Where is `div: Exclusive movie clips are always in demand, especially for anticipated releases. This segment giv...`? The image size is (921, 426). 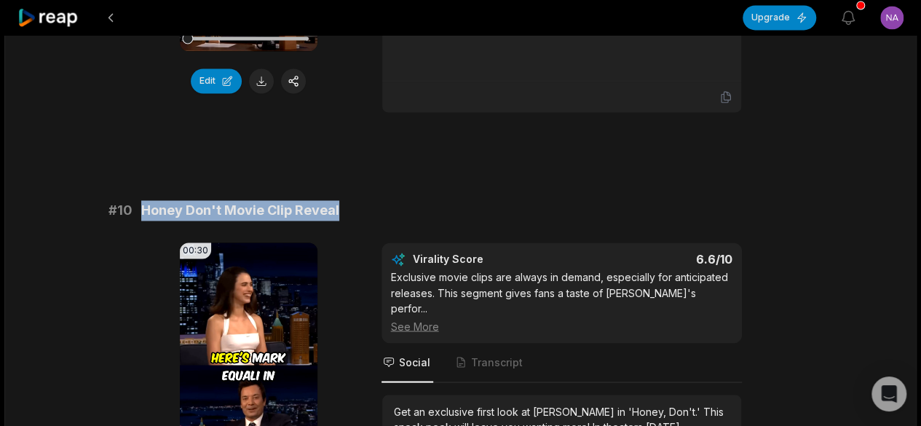
div: Exclusive movie clips are always in demand, especially for anticipated releases. This segment giv... is located at coordinates (561, 301).